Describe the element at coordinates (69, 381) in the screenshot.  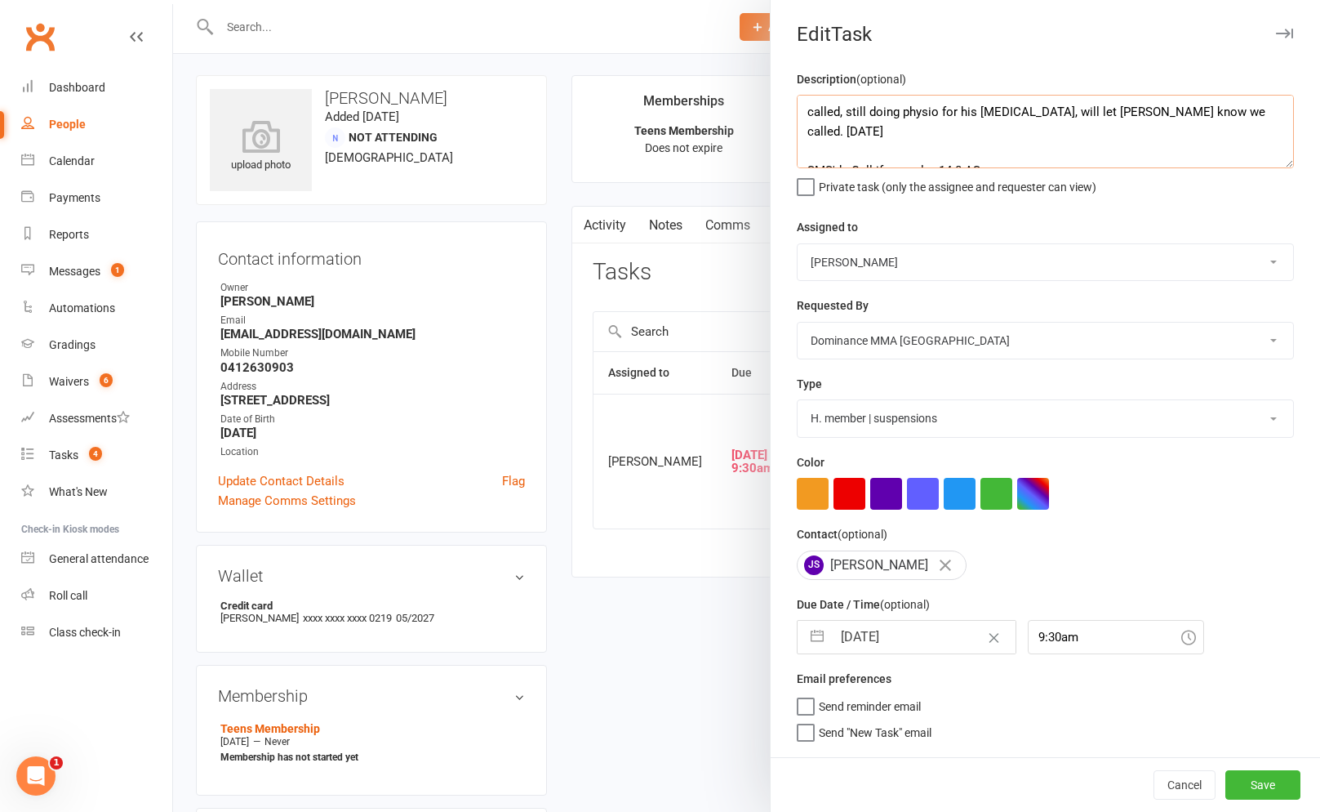
I see `div: Waivers` at that location.